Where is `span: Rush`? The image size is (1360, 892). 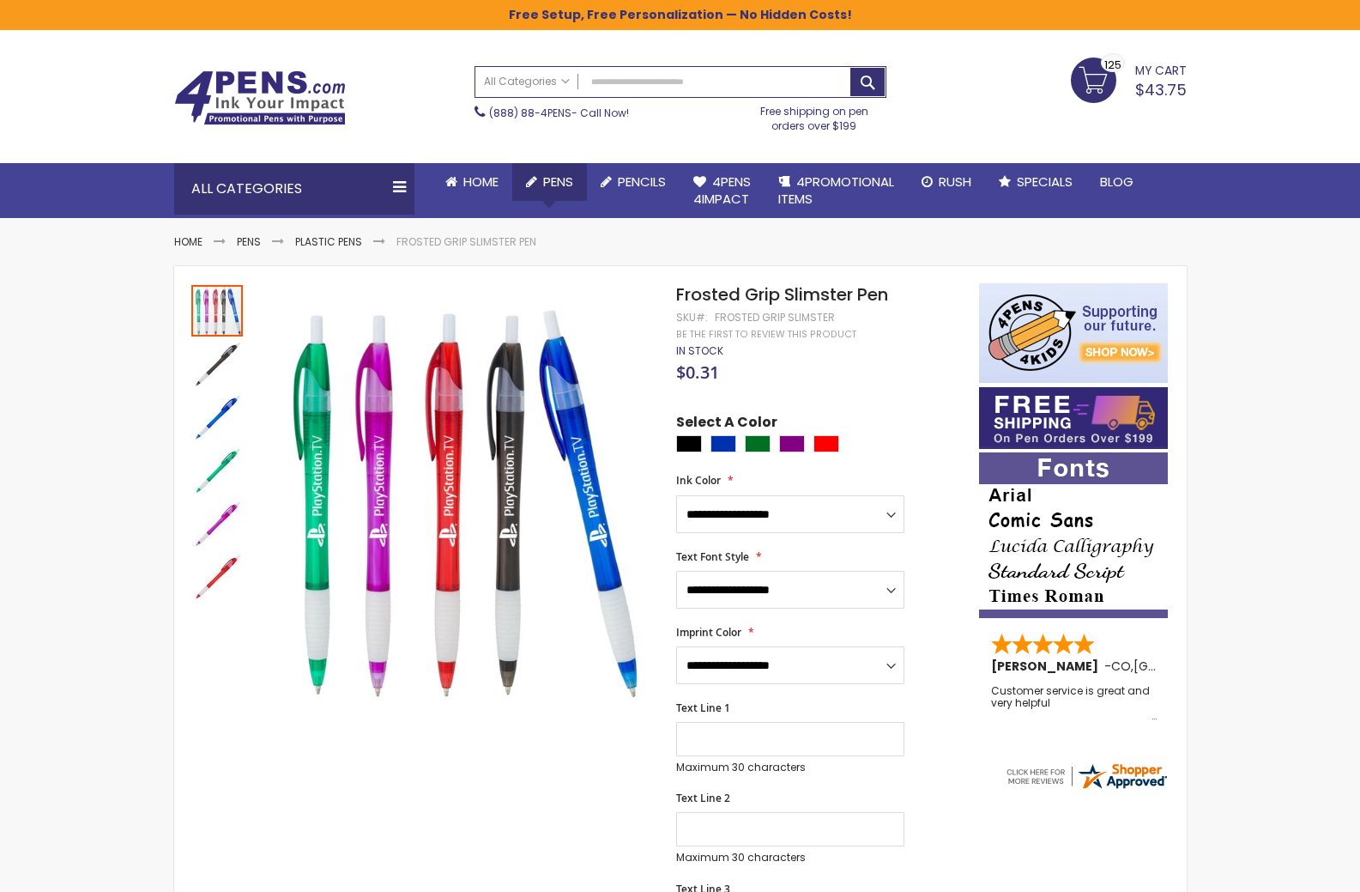
span: Rush is located at coordinates (955, 181).